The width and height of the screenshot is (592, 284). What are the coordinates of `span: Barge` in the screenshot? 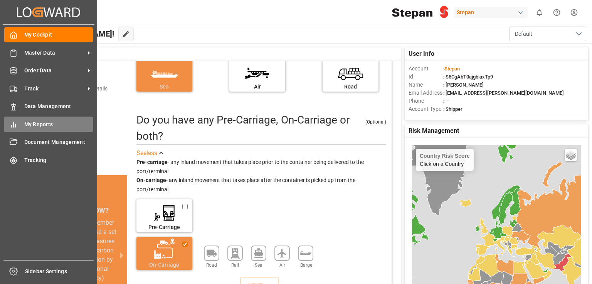 It's located at (306, 266).